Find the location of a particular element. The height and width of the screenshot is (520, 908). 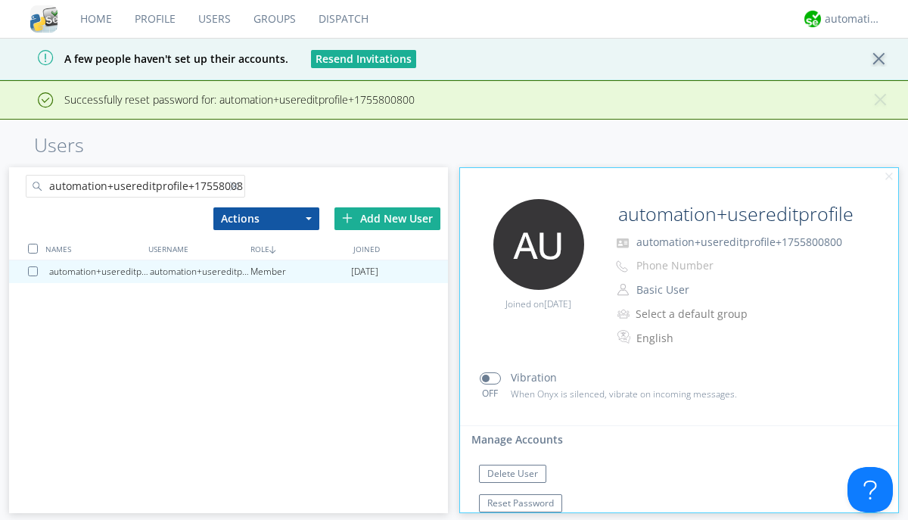

button: Reset Password is located at coordinates (521, 503).